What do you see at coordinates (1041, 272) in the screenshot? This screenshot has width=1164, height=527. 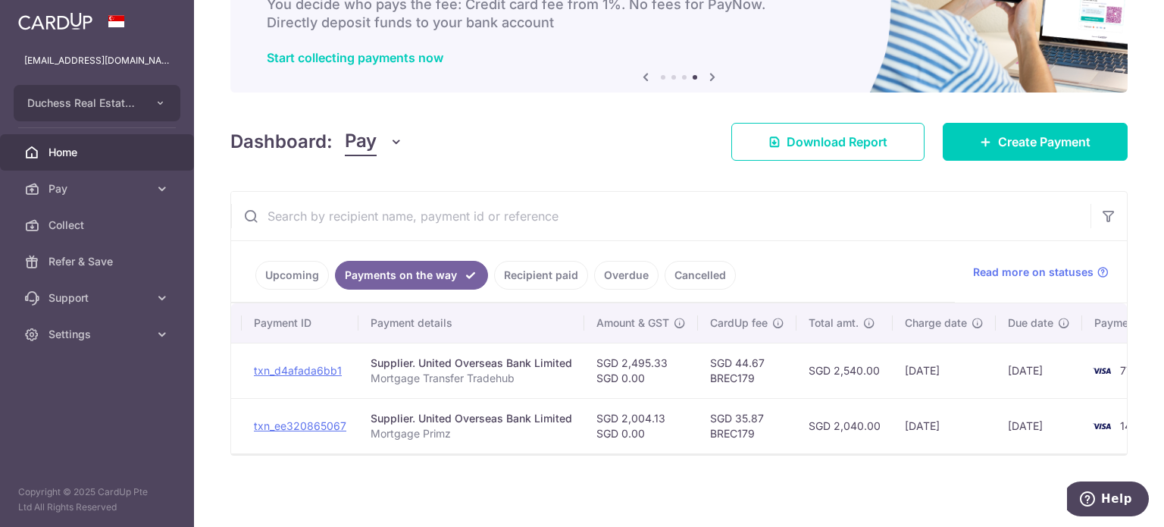 I see `a: Read more on statuses` at bounding box center [1041, 272].